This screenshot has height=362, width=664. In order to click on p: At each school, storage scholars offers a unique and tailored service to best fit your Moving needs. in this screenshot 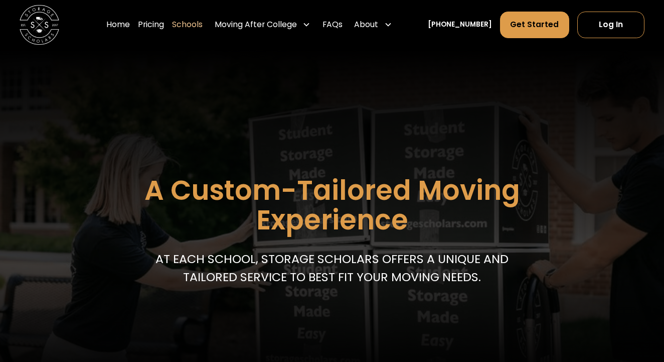, I will do `click(332, 267)`.